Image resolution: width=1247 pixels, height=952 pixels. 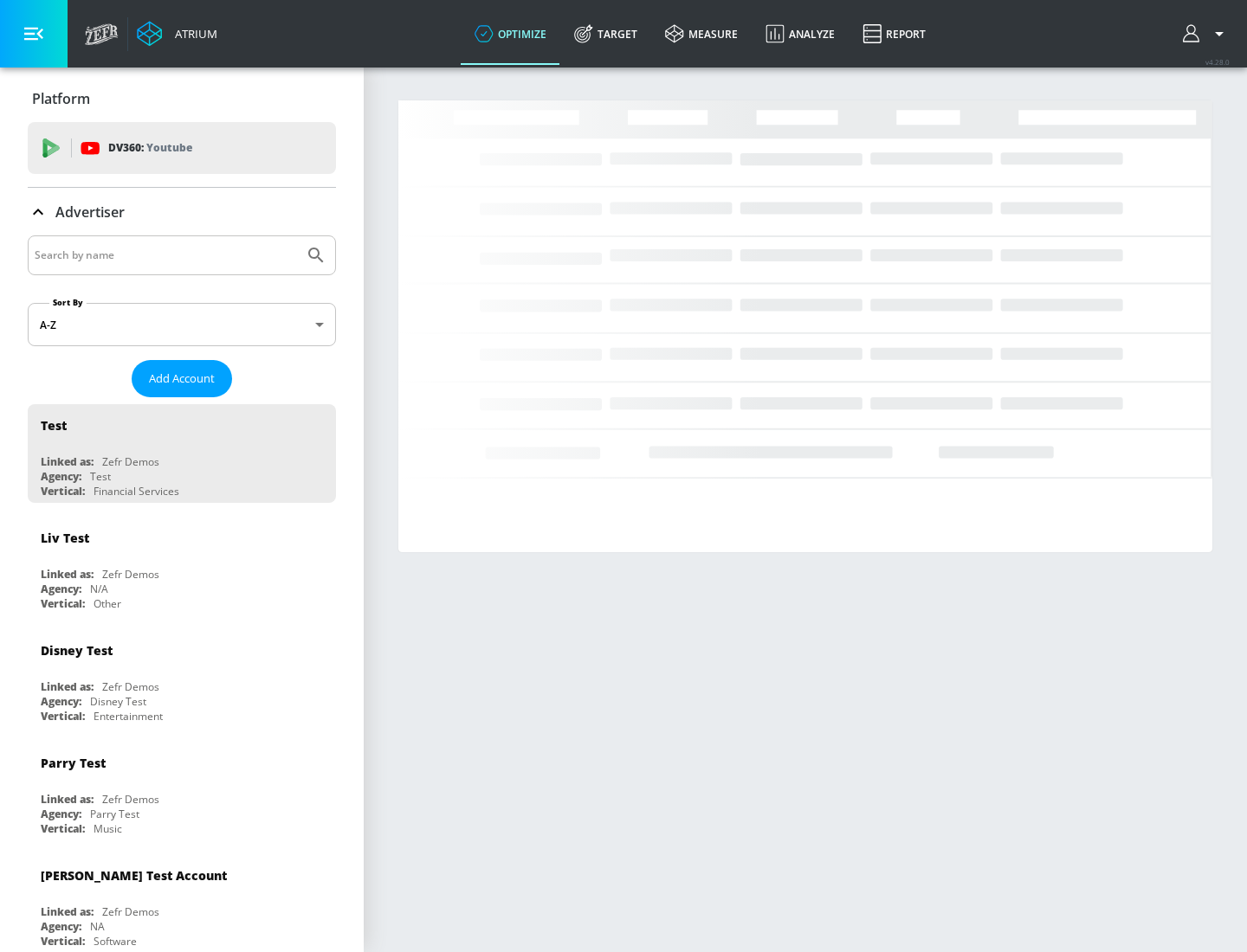 I want to click on input: Search by name, so click(x=165, y=256).